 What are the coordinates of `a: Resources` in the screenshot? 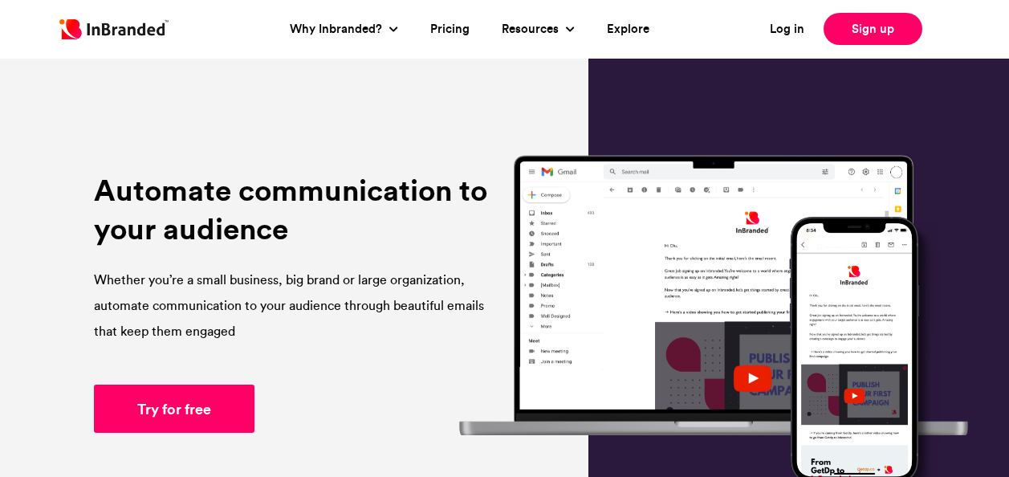 It's located at (532, 29).